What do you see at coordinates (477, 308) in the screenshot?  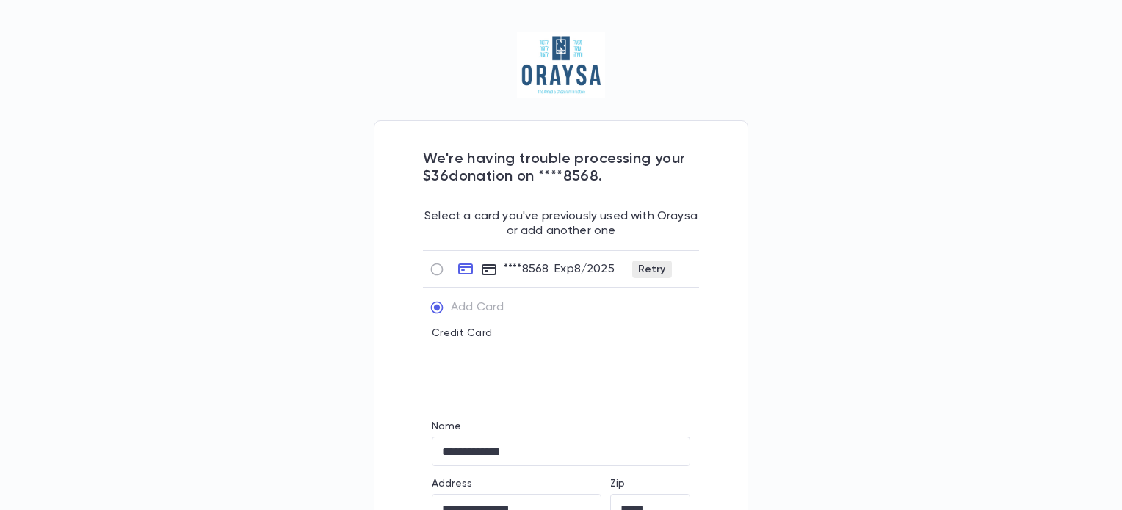 I see `p: Add Card` at bounding box center [477, 308].